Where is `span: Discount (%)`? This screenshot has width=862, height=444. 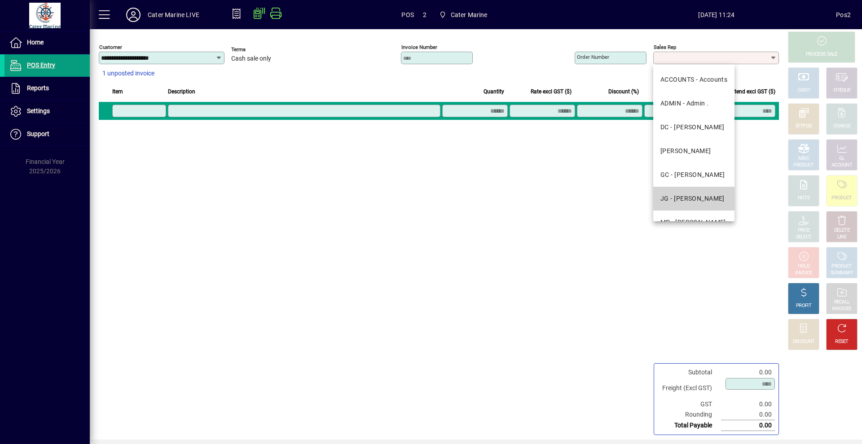 span: Discount (%) is located at coordinates (623, 92).